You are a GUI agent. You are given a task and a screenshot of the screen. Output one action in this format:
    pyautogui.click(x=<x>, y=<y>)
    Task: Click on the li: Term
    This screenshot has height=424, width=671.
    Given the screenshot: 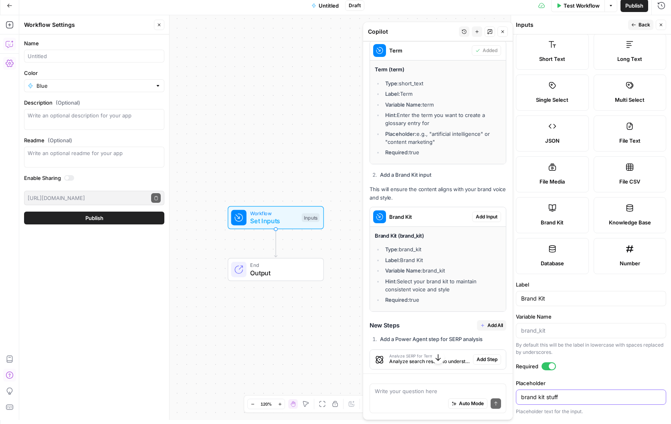 What is the action you would take?
    pyautogui.click(x=442, y=94)
    